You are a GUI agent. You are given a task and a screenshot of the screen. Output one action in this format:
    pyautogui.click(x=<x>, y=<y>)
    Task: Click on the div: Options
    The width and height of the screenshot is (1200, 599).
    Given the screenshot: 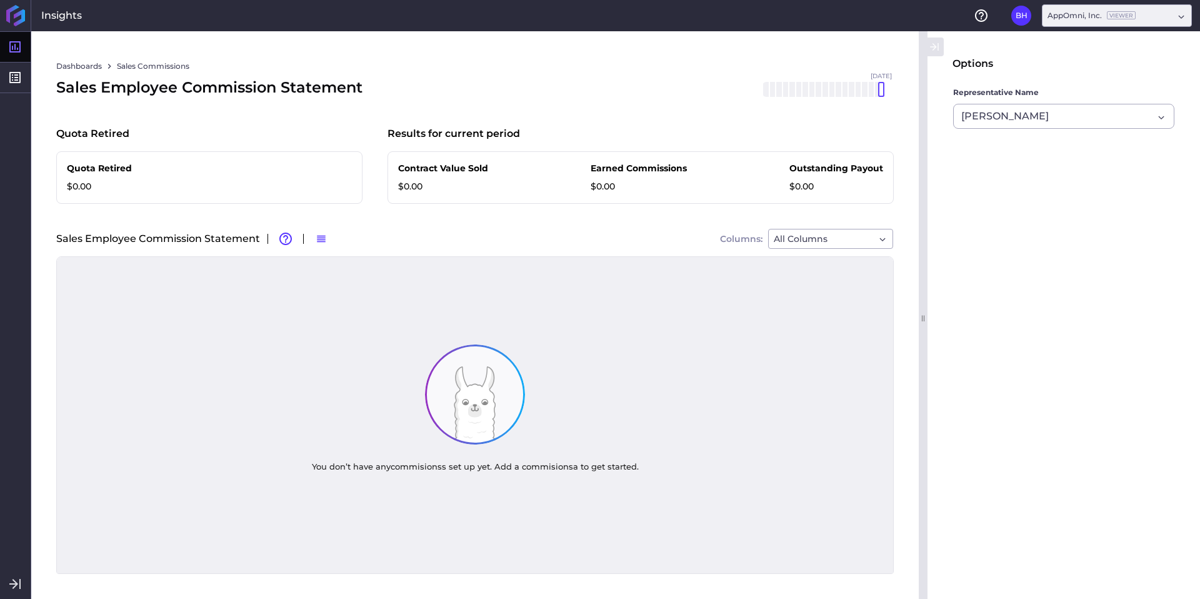 What is the action you would take?
    pyautogui.click(x=972, y=64)
    